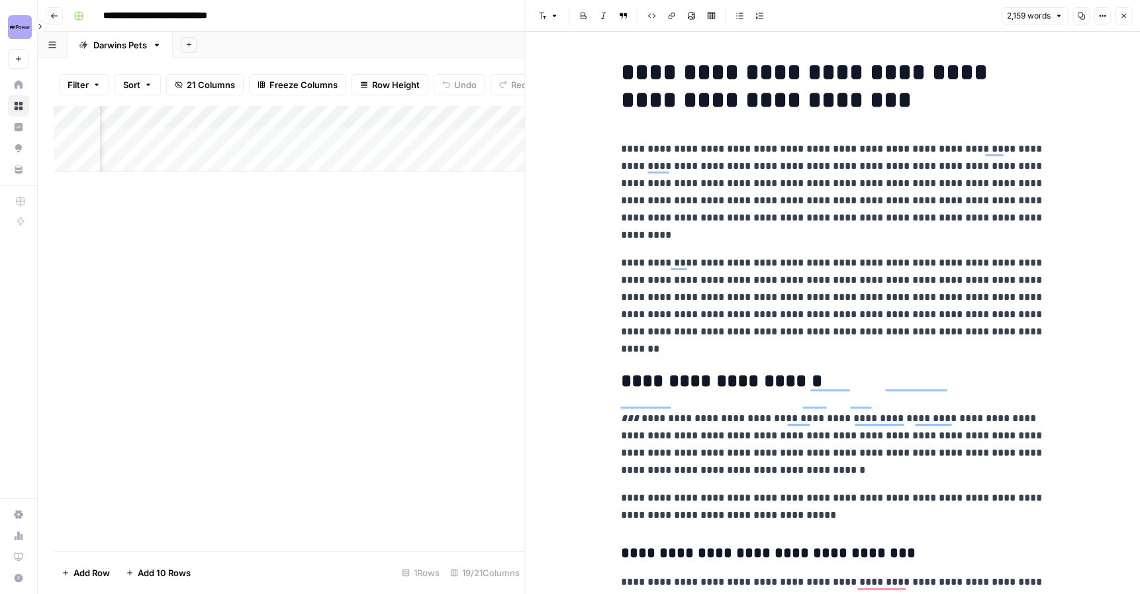  What do you see at coordinates (19, 148) in the screenshot?
I see `a: Opportunities` at bounding box center [19, 148].